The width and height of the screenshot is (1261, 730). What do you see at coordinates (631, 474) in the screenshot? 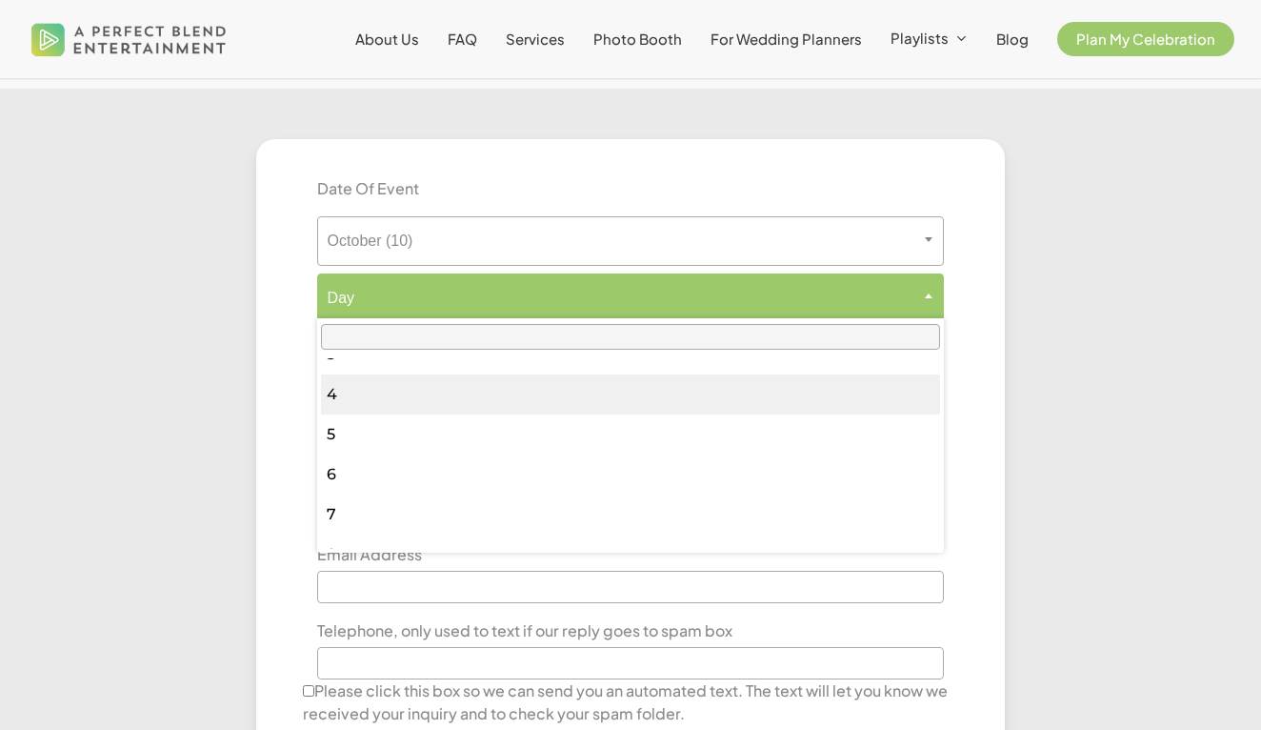
I see `li: 6` at bounding box center [631, 474].